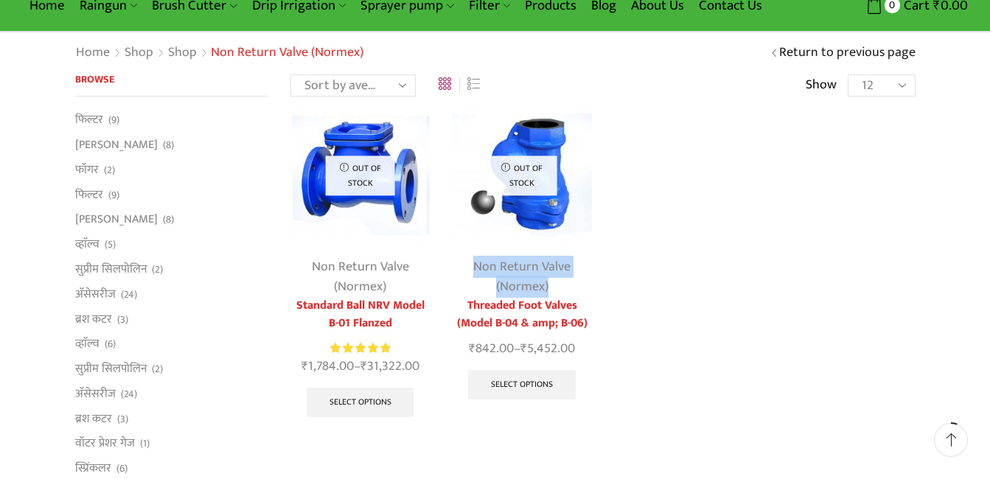  I want to click on bdi: 1,784.00, so click(327, 366).